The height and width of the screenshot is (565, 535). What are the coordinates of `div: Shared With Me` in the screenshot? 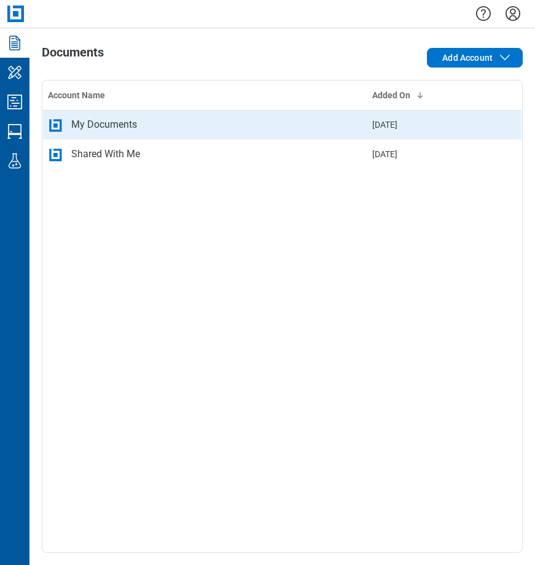 It's located at (106, 154).